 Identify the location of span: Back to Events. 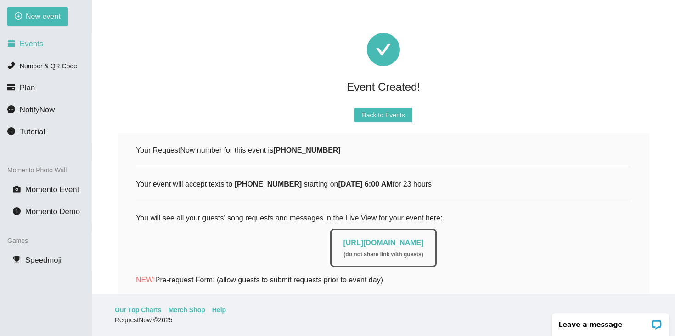
(383, 115).